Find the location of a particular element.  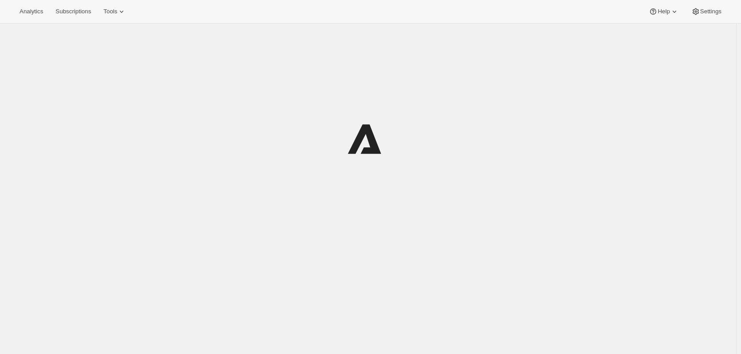

button: Tools is located at coordinates (115, 12).